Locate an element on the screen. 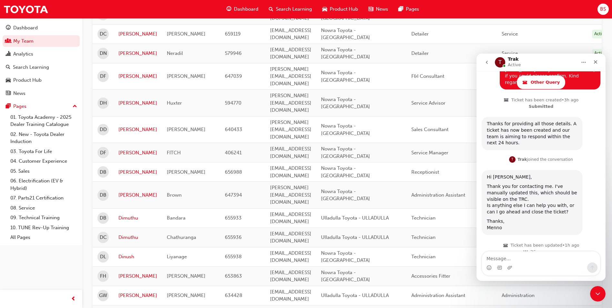  div: Trak says… is located at coordinates (65, 151).